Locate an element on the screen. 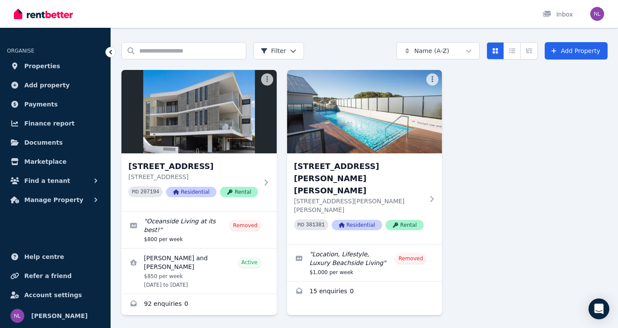  span: Properties is located at coordinates (42, 66).